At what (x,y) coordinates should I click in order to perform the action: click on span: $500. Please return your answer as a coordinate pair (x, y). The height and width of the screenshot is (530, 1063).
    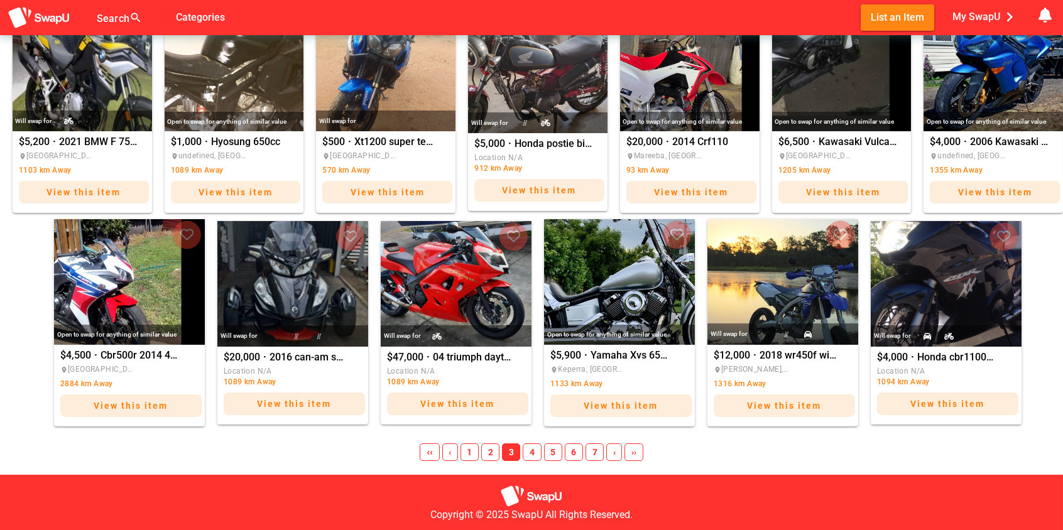
    Looking at the image, I should click on (334, 142).